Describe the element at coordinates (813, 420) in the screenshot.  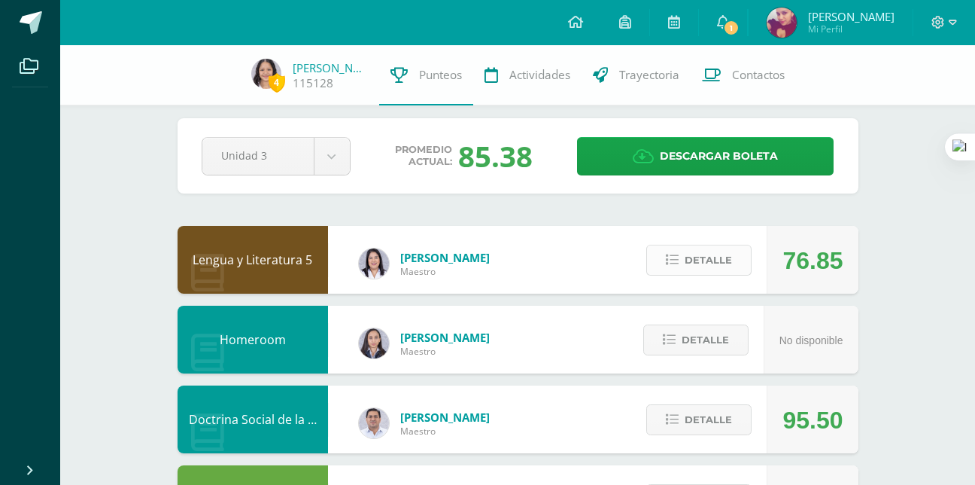
I see `div: 95.50` at that location.